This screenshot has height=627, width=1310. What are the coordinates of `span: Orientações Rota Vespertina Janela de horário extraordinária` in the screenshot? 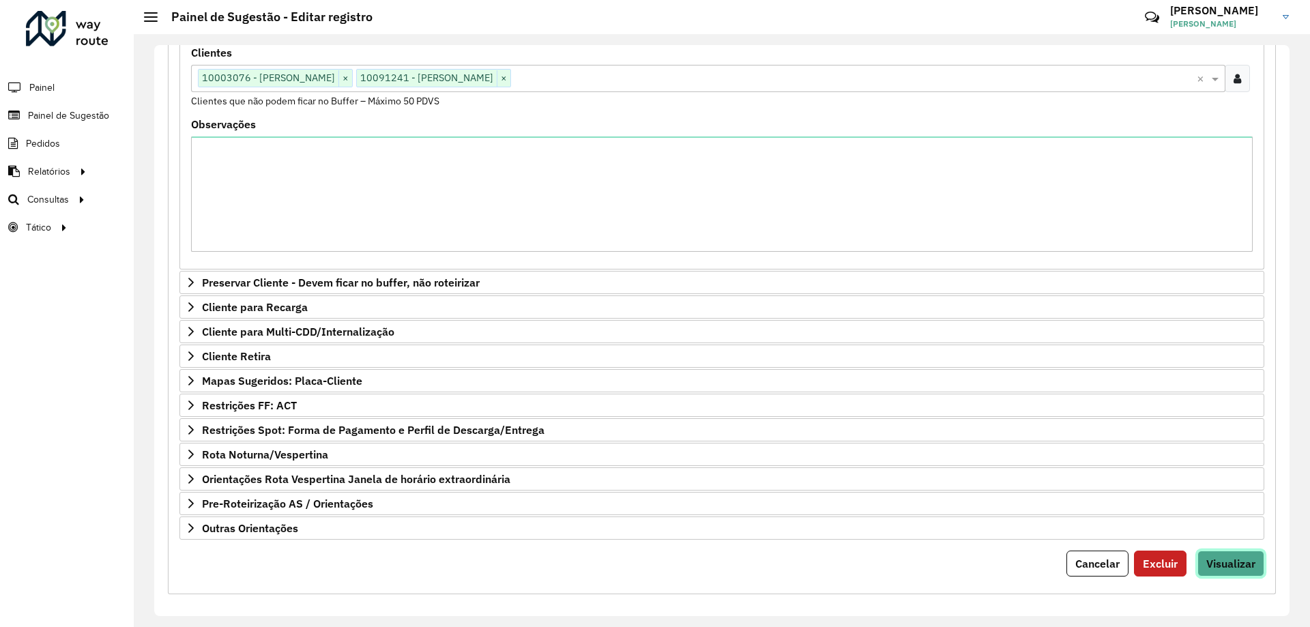 It's located at (356, 479).